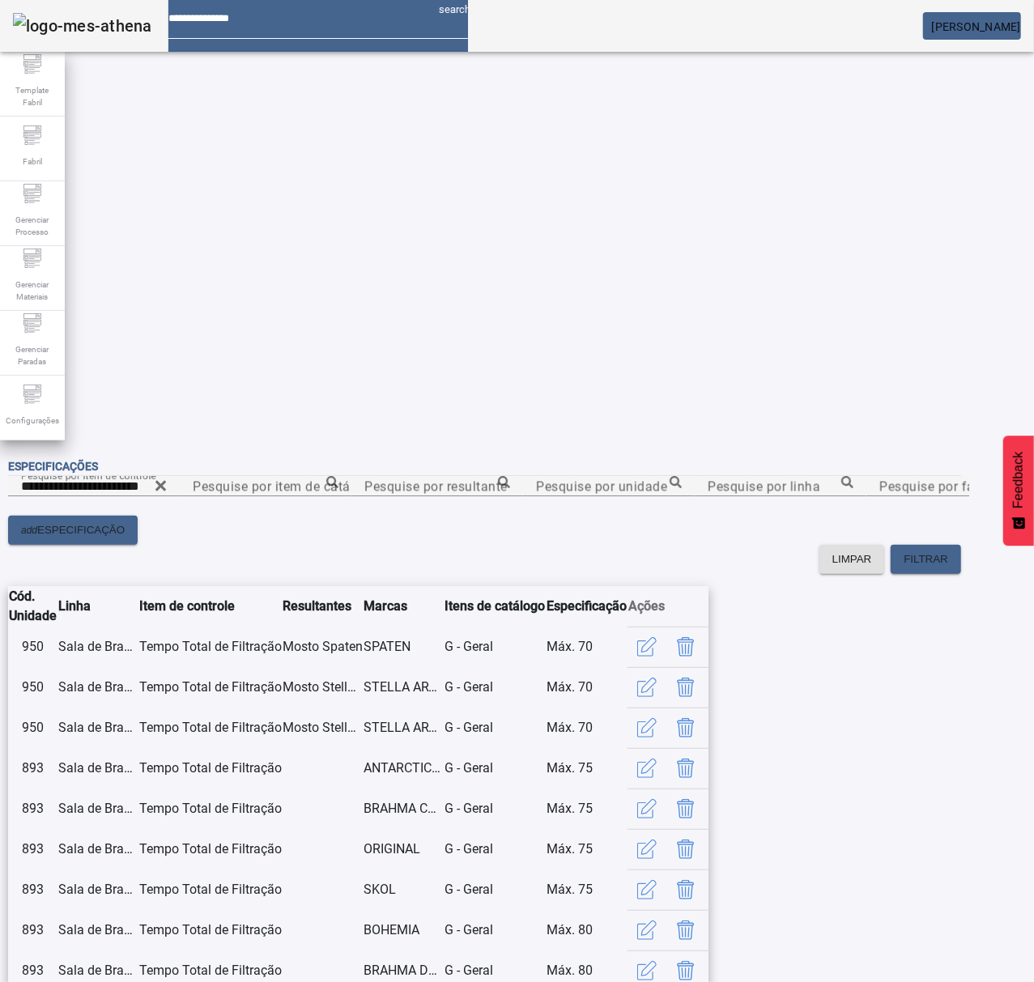 Image resolution: width=1034 pixels, height=982 pixels. Describe the element at coordinates (322, 606) in the screenshot. I see `th: Resultantes` at that location.